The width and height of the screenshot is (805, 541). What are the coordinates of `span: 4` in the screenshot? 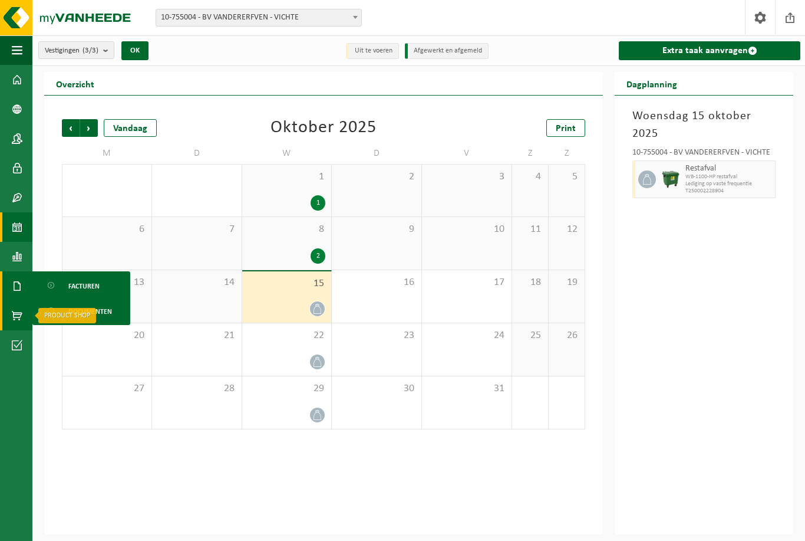 It's located at (530, 177).